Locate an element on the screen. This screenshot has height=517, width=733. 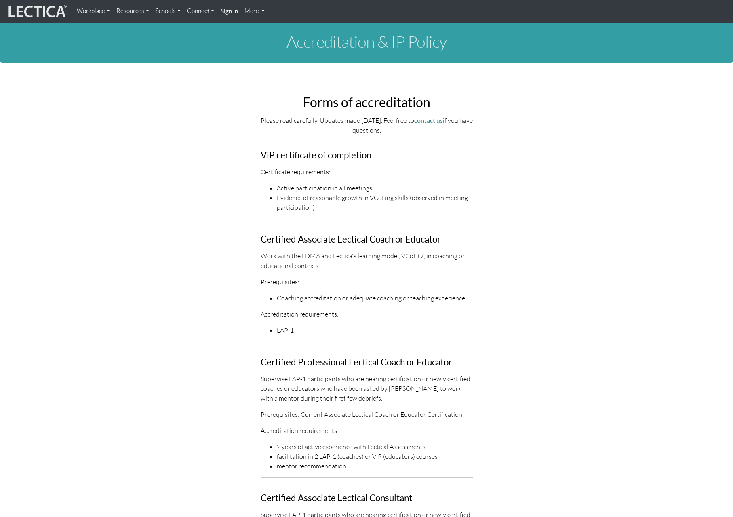
a: Resources is located at coordinates (132, 11).